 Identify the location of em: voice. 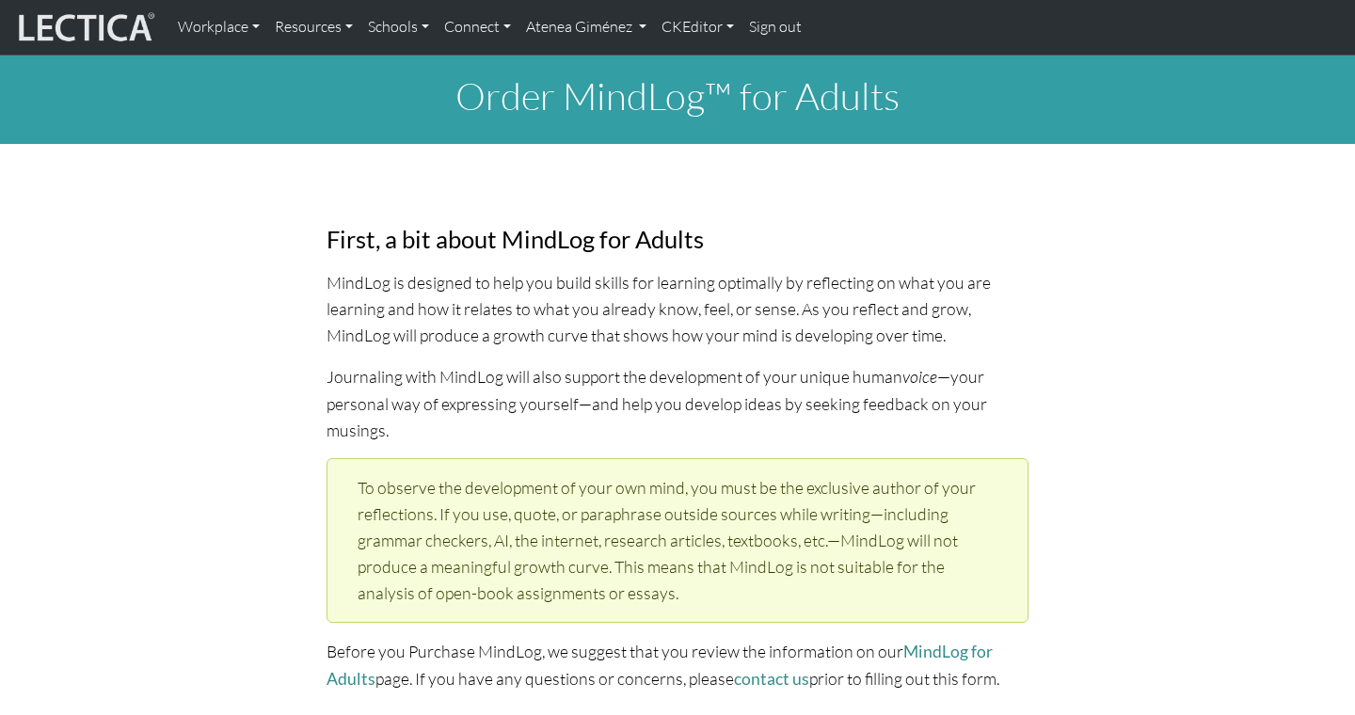
(919, 376).